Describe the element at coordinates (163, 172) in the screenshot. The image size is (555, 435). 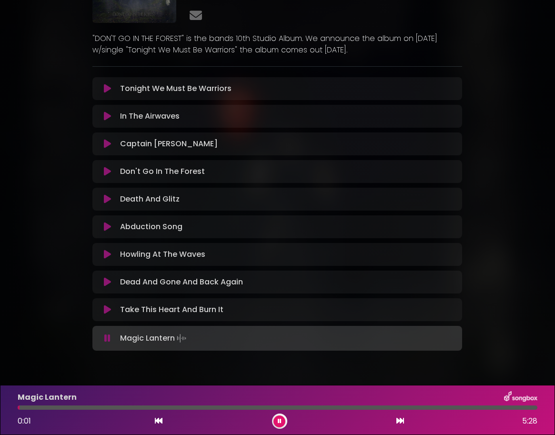
I see `p: Don't Go In The Forest` at that location.